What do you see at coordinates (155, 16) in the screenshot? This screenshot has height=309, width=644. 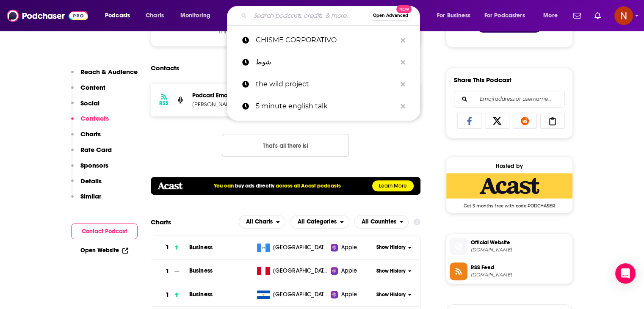 I see `a: Charts` at bounding box center [155, 16].